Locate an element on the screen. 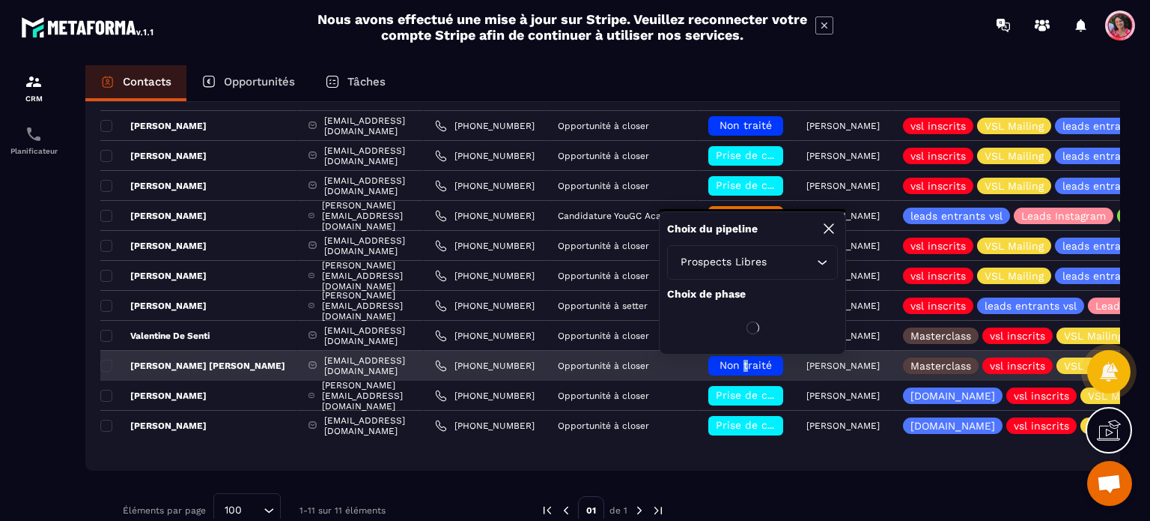 The height and width of the screenshot is (521, 1150). img: formation is located at coordinates (34, 82).